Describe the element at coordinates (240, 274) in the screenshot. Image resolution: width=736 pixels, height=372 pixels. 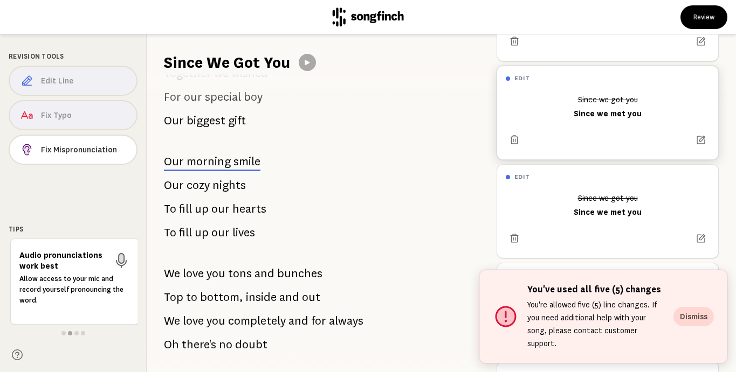
I see `span: tons` at that location.